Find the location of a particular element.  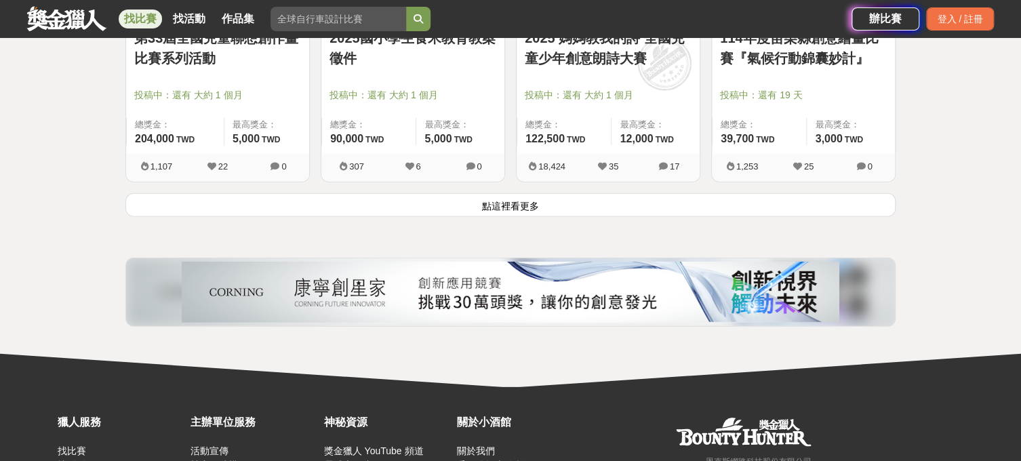

span: 18,424 is located at coordinates (552, 166).